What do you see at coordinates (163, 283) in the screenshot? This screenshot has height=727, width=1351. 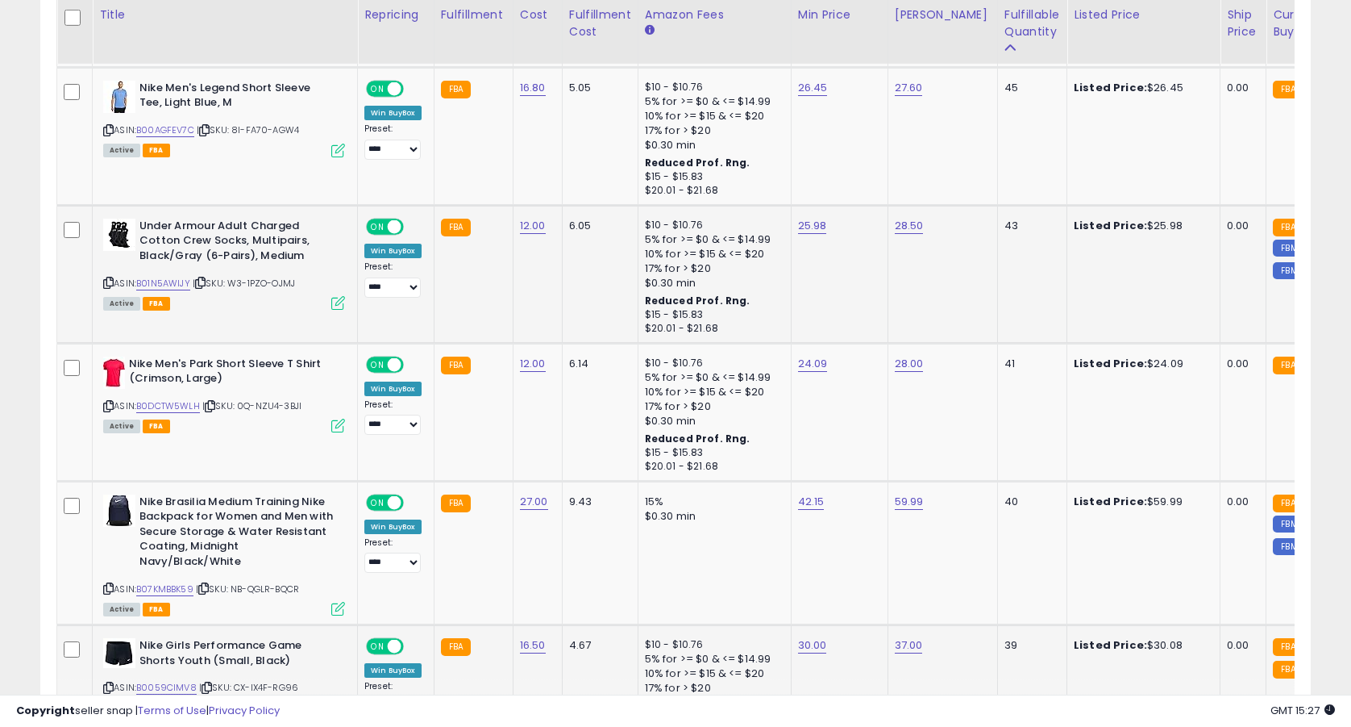 I see `a: B01N5AWIJY` at bounding box center [163, 283].